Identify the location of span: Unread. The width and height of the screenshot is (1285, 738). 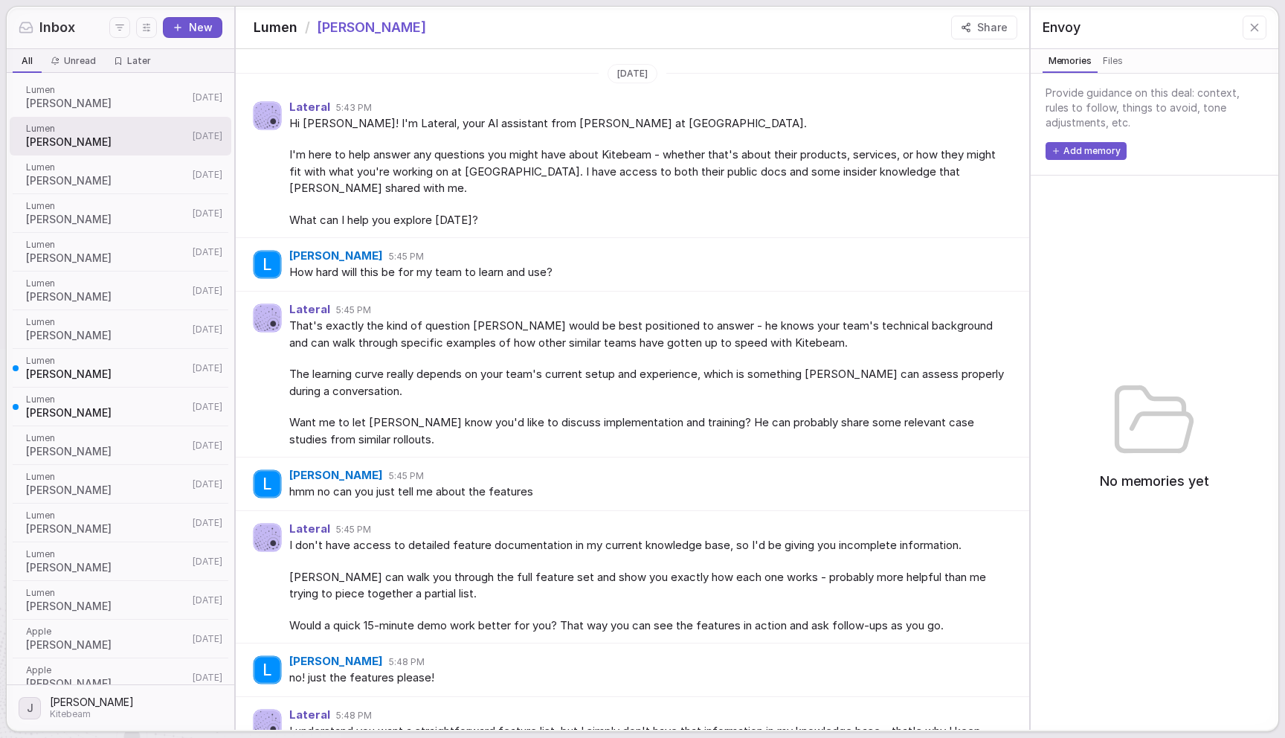
(80, 61).